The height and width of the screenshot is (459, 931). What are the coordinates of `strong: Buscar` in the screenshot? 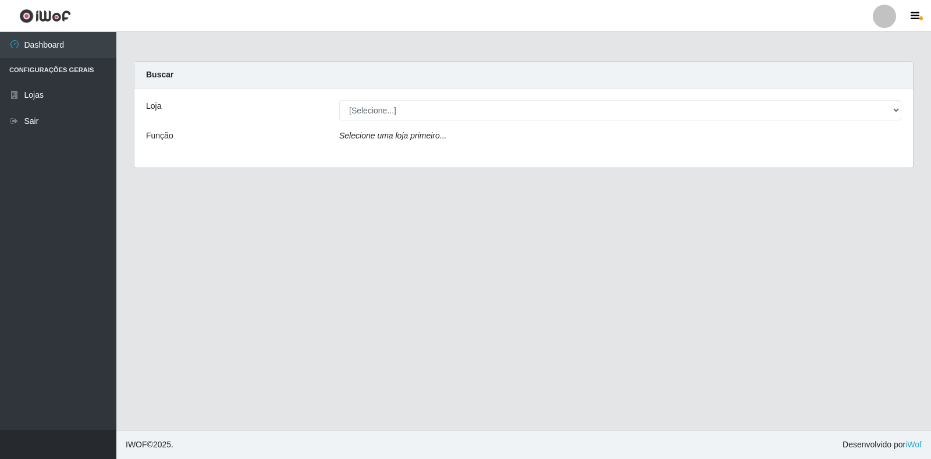 It's located at (159, 74).